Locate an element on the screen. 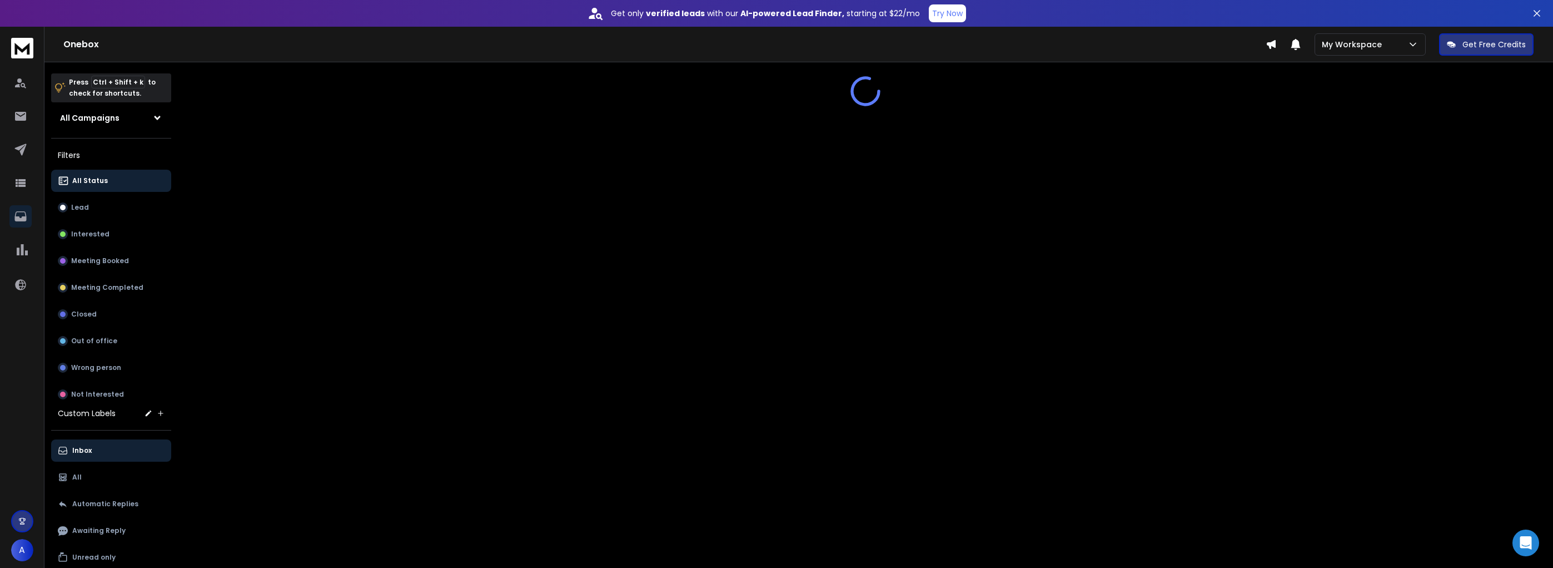 The image size is (1553, 568). button: Interested is located at coordinates (111, 234).